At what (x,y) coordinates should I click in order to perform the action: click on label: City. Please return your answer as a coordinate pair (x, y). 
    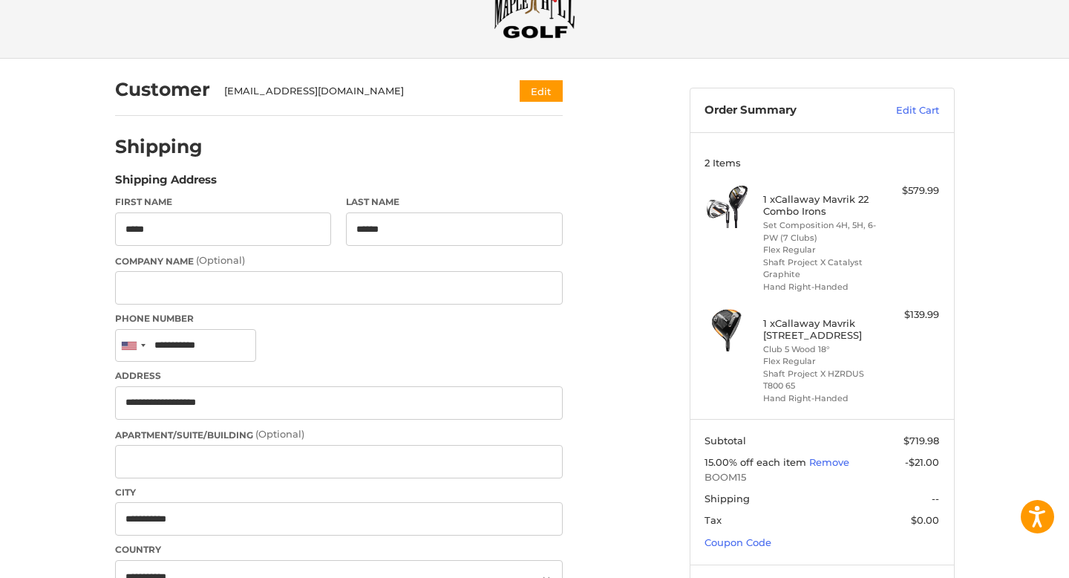
    Looking at the image, I should click on (339, 492).